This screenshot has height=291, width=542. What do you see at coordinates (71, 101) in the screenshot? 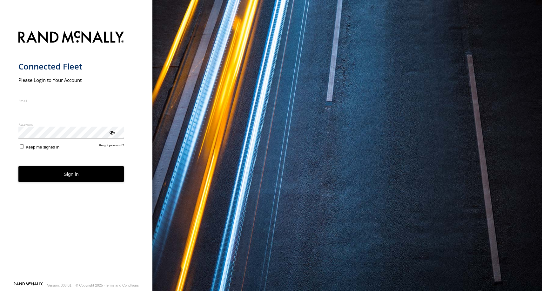
I see `label: Email` at bounding box center [71, 101].